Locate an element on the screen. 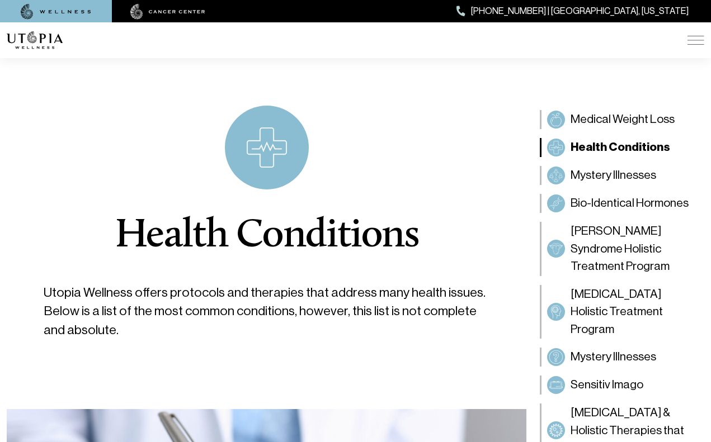 The image size is (711, 442). img: Sjögren’s Syndrome Holistic Treatment Program is located at coordinates (556, 249).